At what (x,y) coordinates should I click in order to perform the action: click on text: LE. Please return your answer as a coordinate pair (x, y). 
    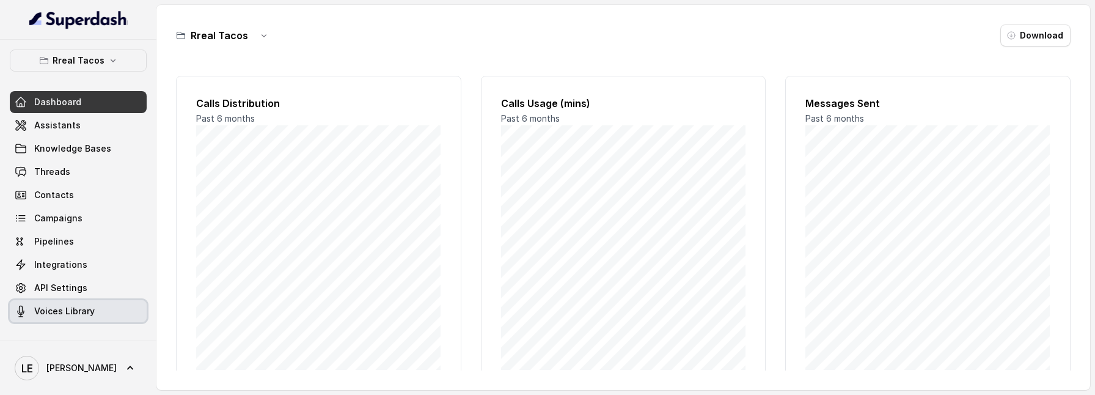
    Looking at the image, I should click on (27, 368).